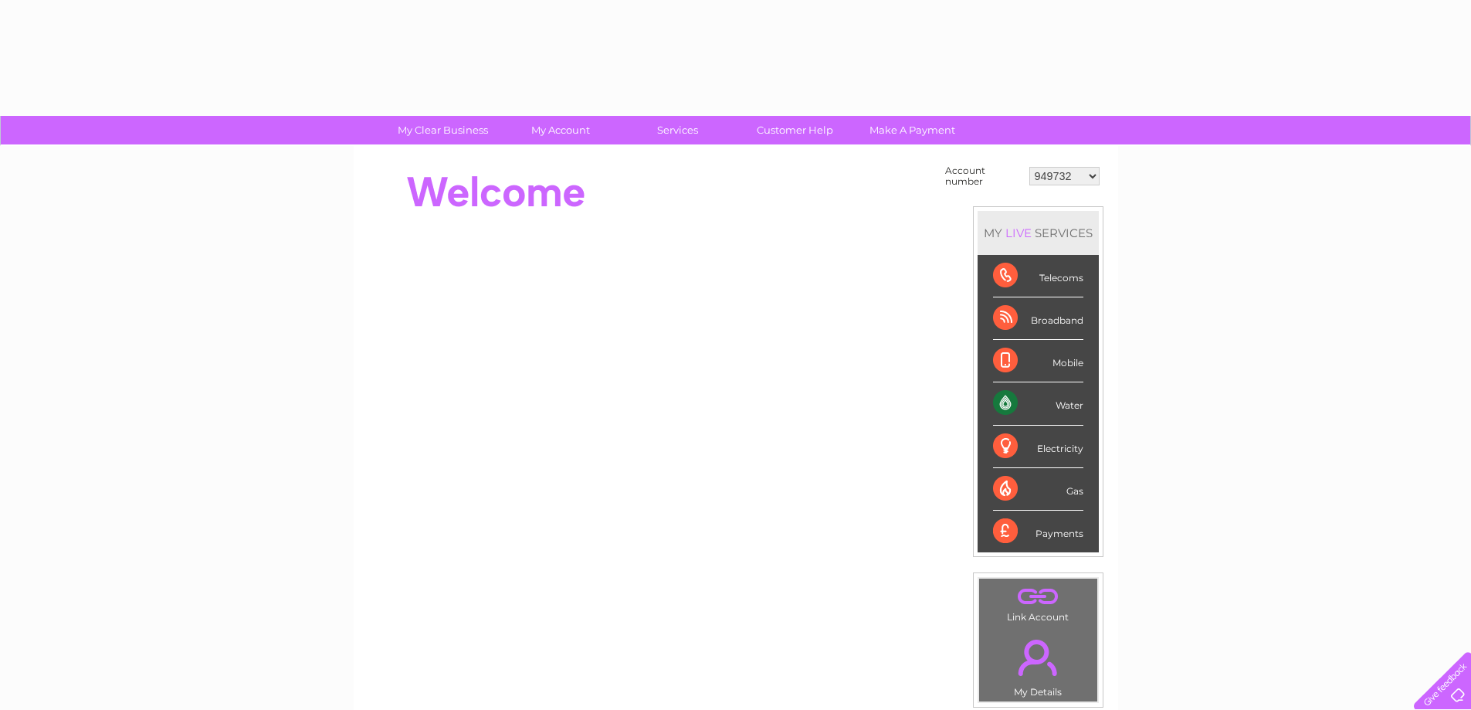 Image resolution: width=1471 pixels, height=710 pixels. Describe the element at coordinates (1038, 232) in the screenshot. I see `div: MY SERVICES` at that location.